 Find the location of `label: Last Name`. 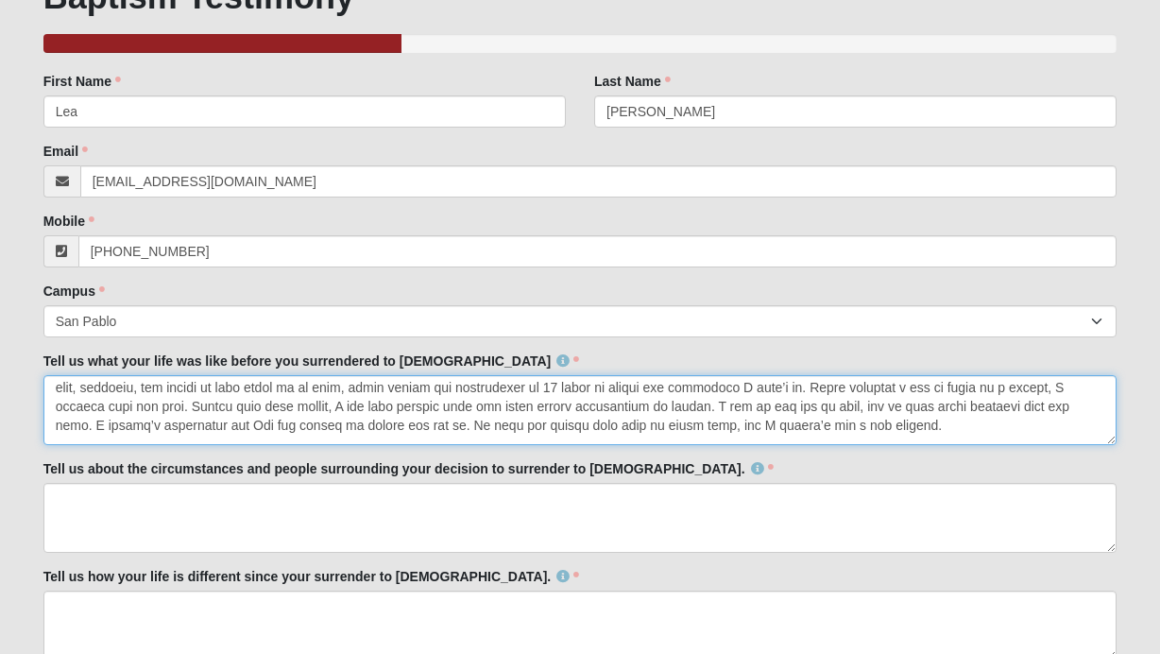

label: Last Name is located at coordinates (632, 81).